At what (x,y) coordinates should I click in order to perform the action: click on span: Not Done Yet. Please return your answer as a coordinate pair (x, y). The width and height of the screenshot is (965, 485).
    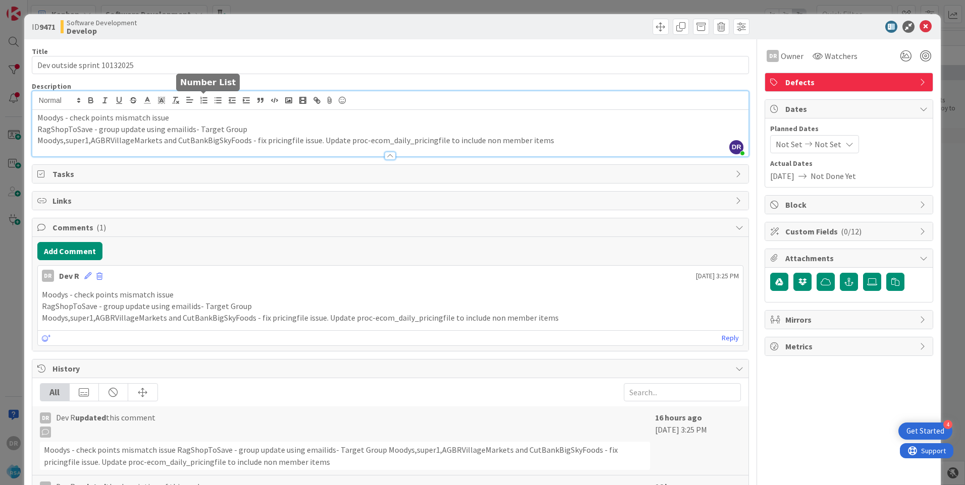
    Looking at the image, I should click on (833, 176).